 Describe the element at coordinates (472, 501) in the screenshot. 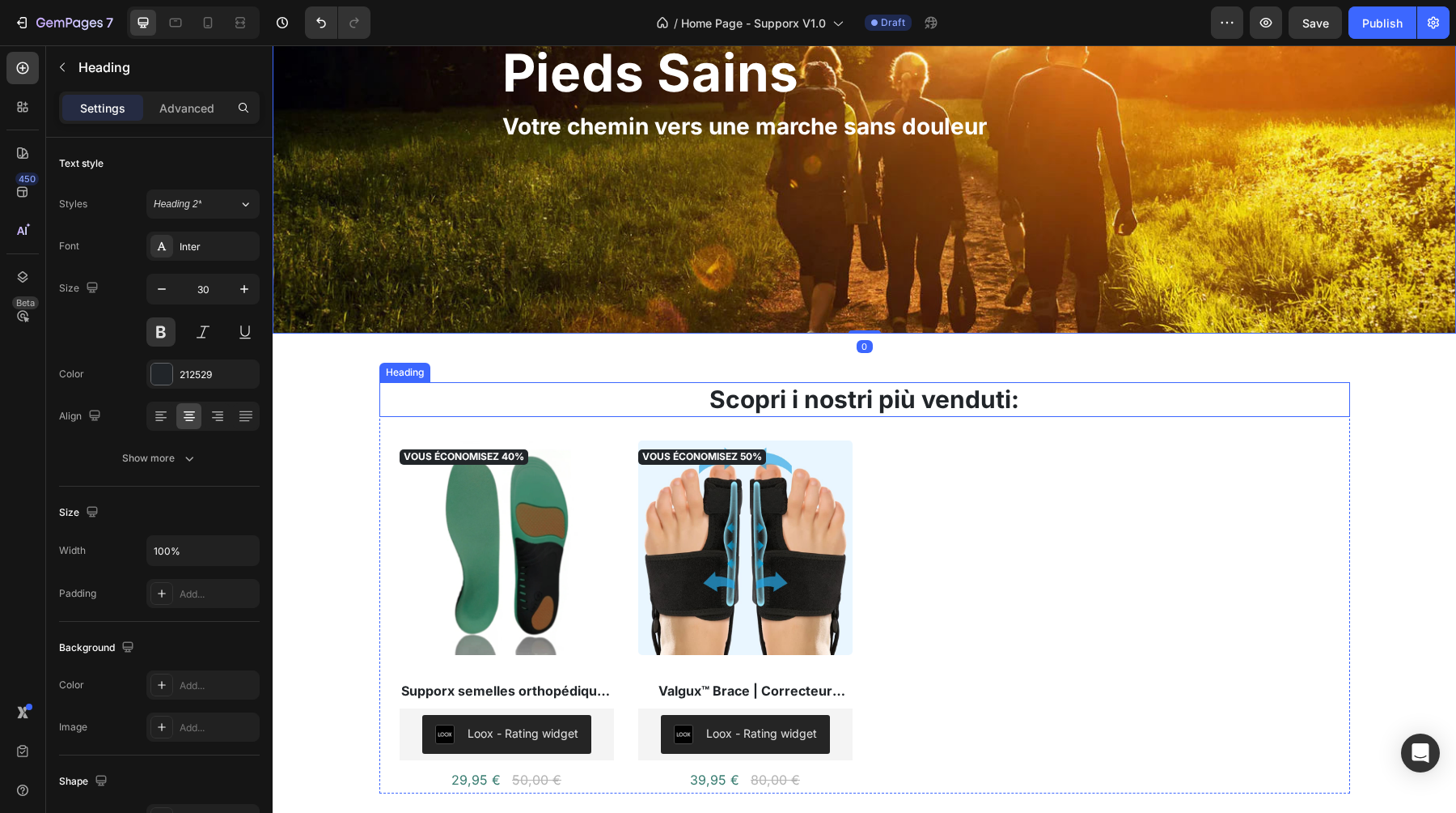

I see `a: Valgux™ Brace | Correcteur d’orteils pour déviation (Hallux Valgus)` at that location.